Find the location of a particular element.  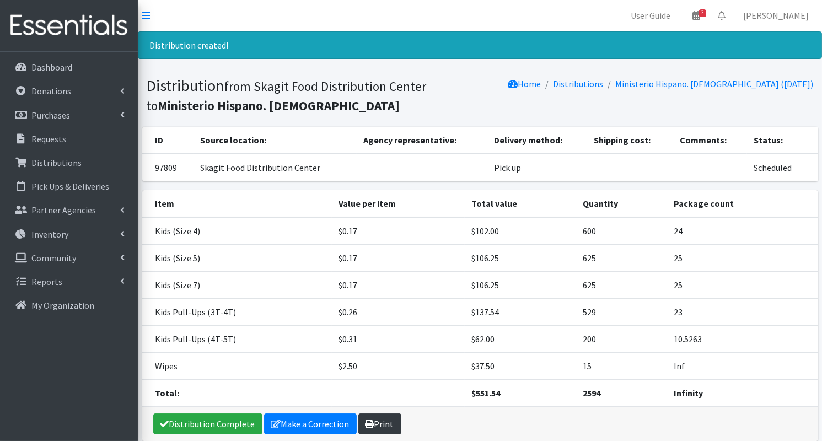

td: $0.31 is located at coordinates (398, 339).